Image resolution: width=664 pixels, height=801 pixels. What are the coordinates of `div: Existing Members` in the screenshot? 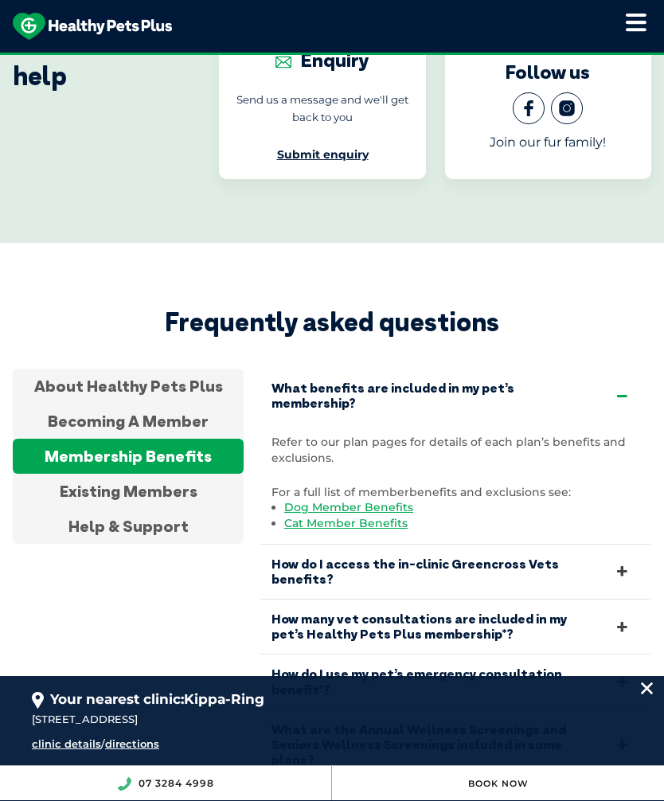 It's located at (128, 491).